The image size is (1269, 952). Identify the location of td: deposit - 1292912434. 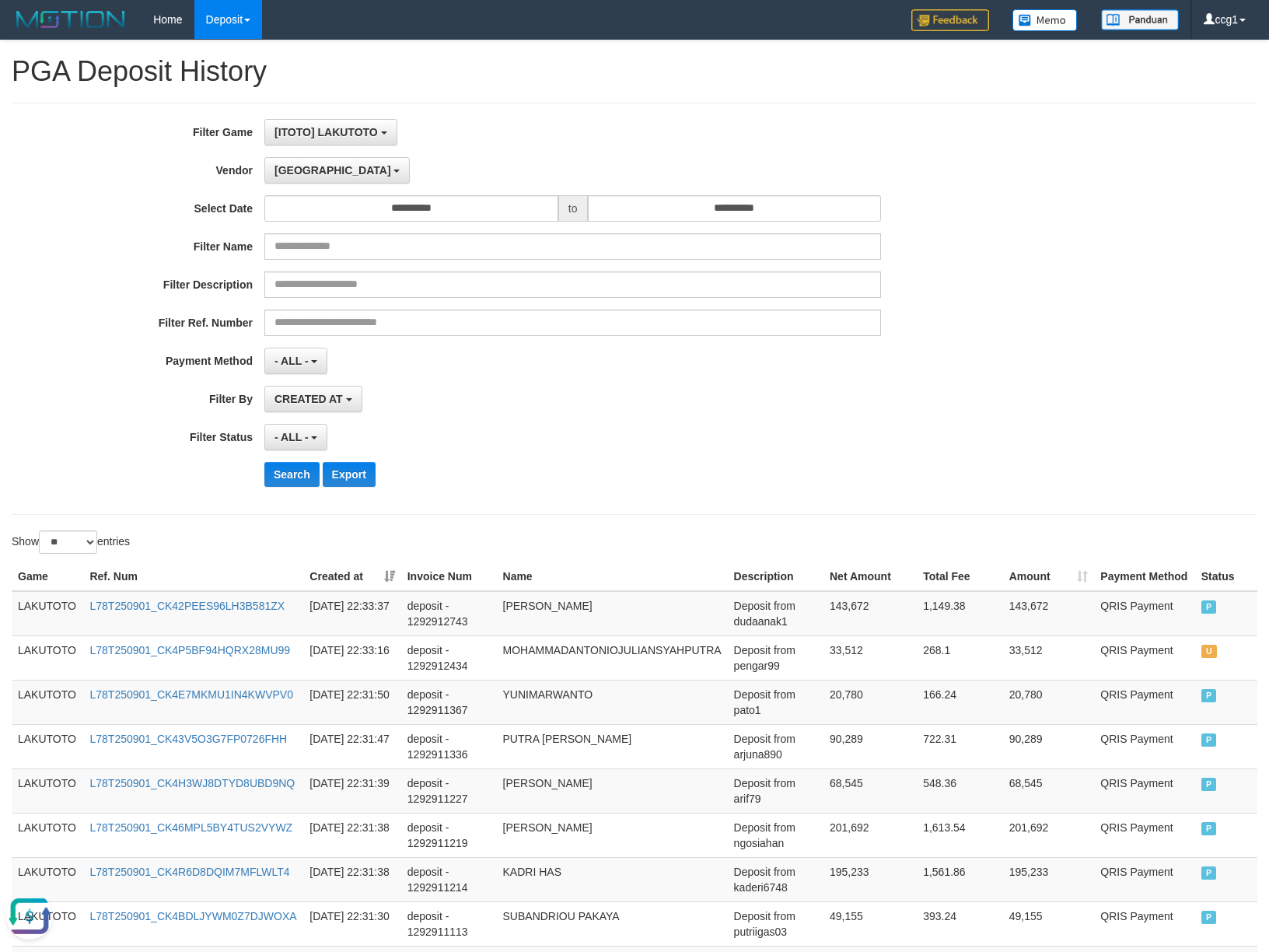
(449, 657).